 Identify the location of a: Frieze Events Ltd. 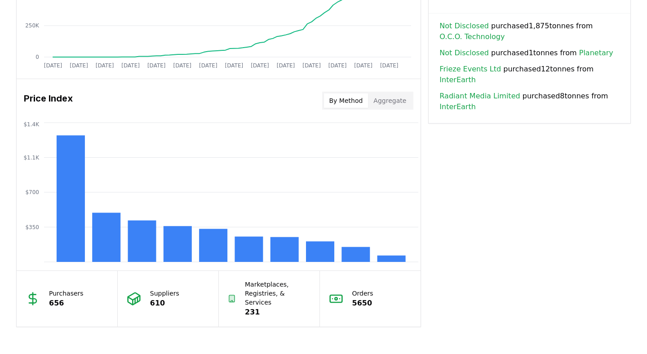
(470, 69).